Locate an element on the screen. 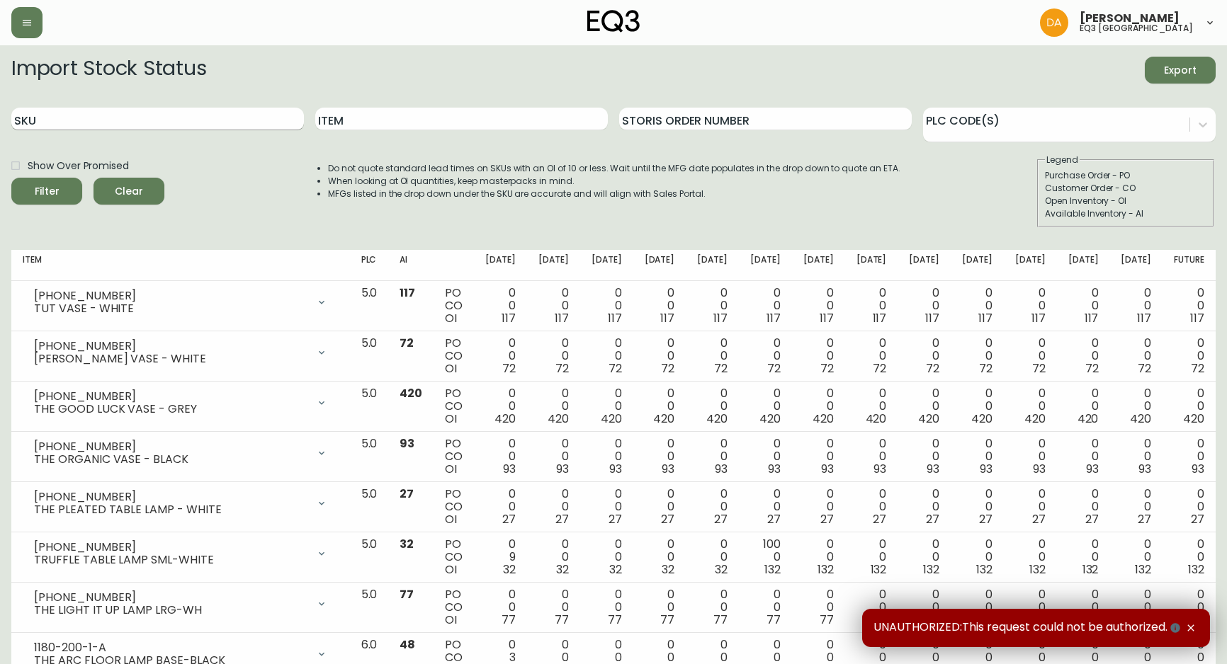 This screenshot has height=664, width=1227. div: Available Inventory - AI is located at coordinates (1125, 214).